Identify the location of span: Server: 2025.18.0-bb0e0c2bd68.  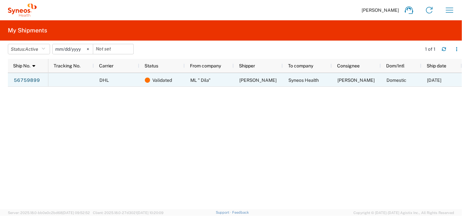
(49, 213).